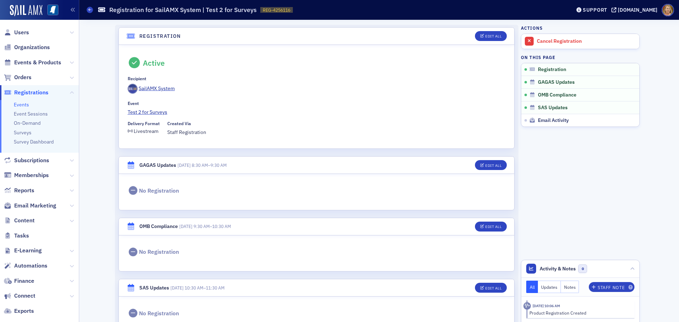 The image size is (679, 322). Describe the element at coordinates (16, 236) in the screenshot. I see `a: Tasks` at that location.